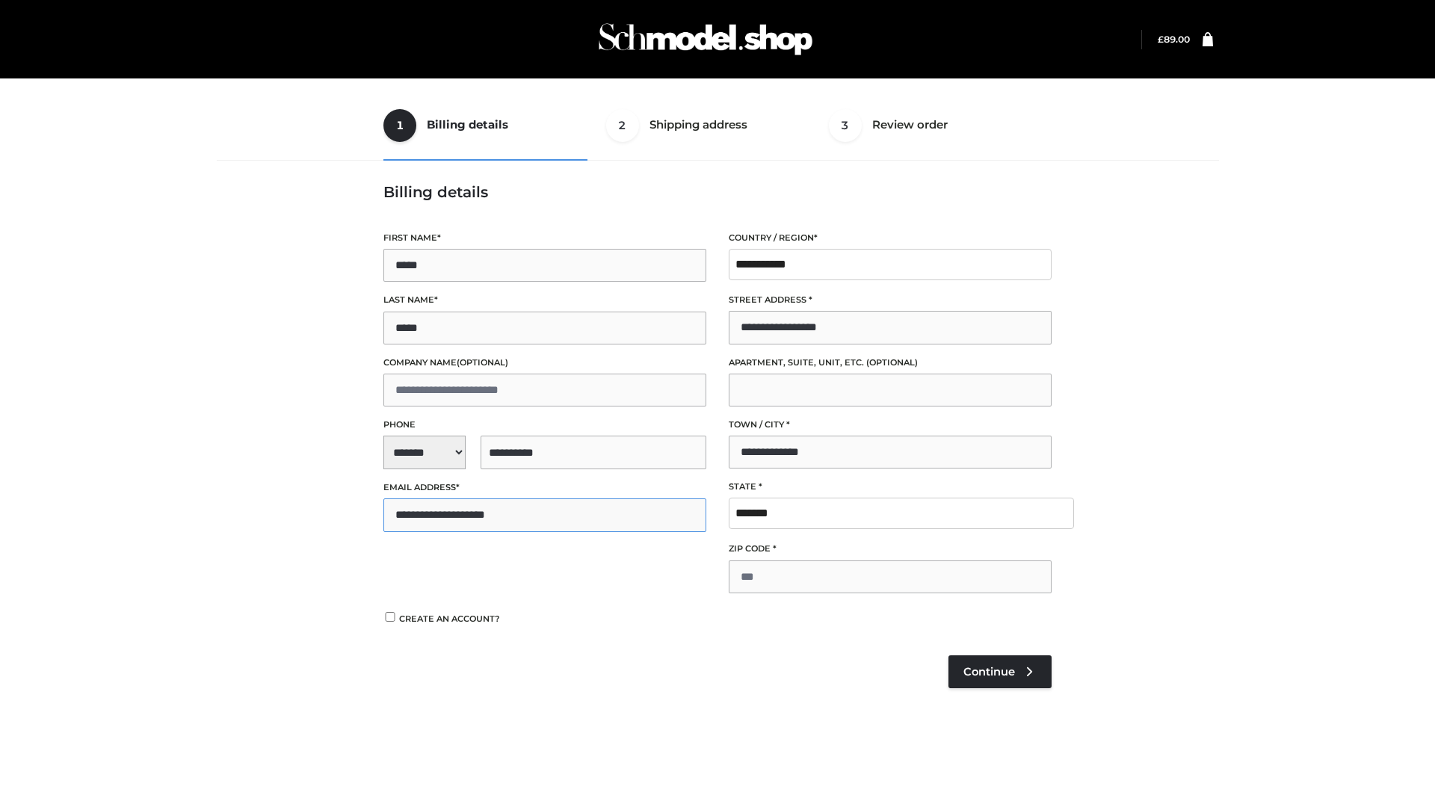 This screenshot has width=1435, height=807. Describe the element at coordinates (989, 672) in the screenshot. I see `span: Continue` at that location.